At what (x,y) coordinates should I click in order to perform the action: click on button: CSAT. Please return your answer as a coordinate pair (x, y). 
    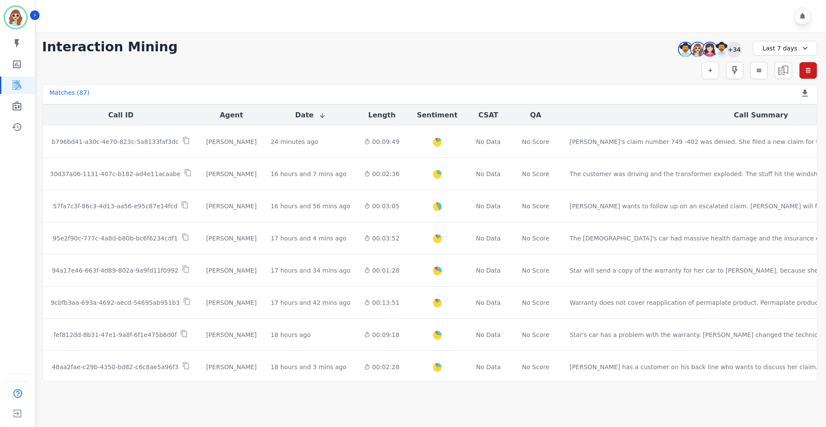
    Looking at the image, I should click on (488, 115).